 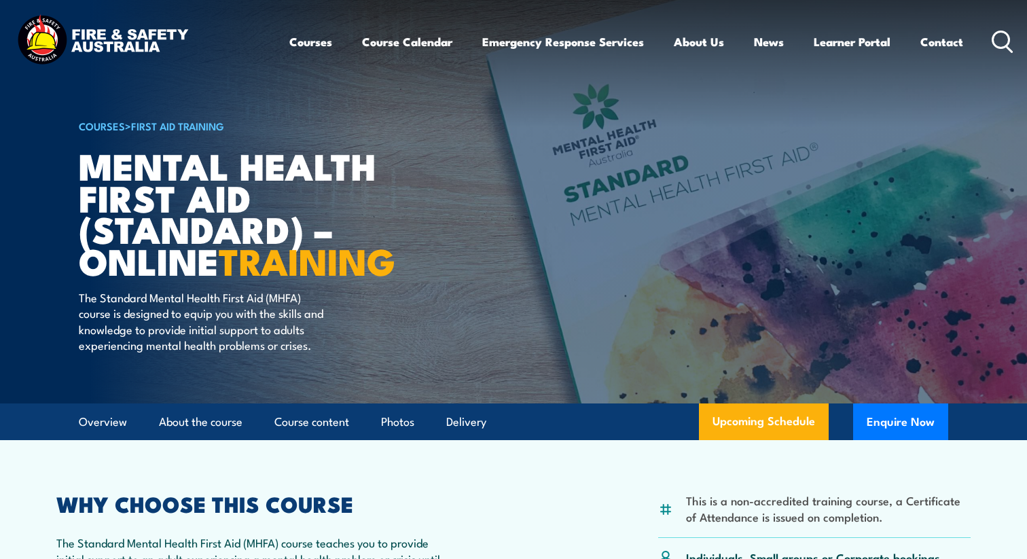 What do you see at coordinates (466, 422) in the screenshot?
I see `a: Delivery` at bounding box center [466, 422].